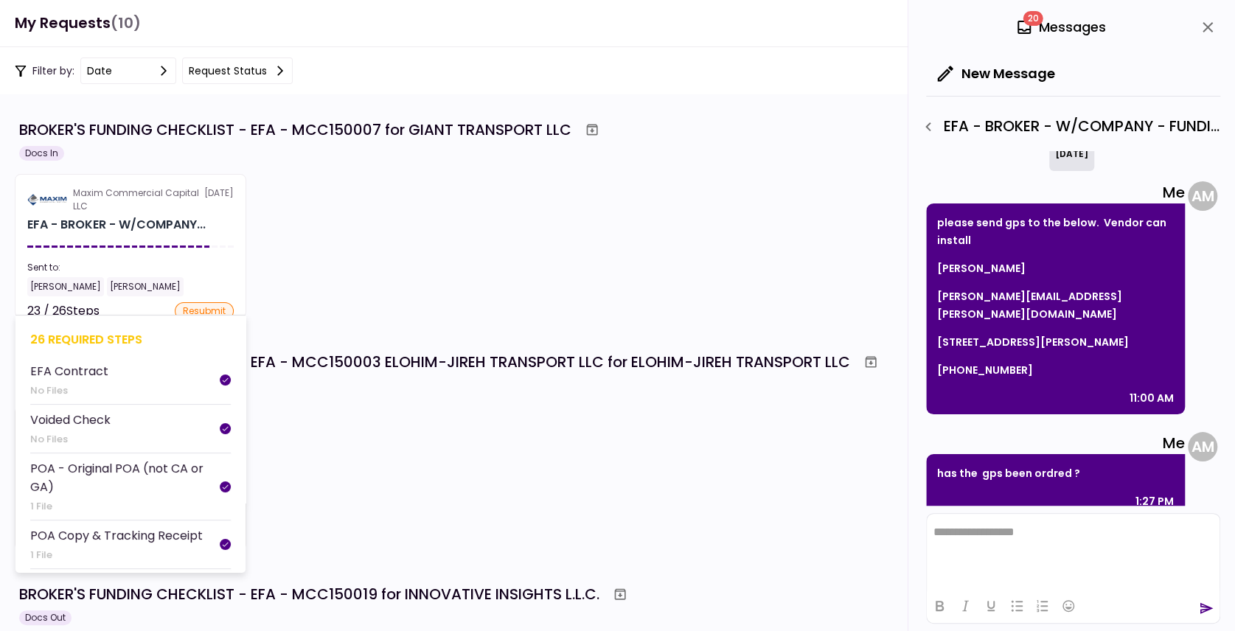 This screenshot has width=1235, height=631. I want to click on div: POA Copy & Tracking Receipt, so click(116, 535).